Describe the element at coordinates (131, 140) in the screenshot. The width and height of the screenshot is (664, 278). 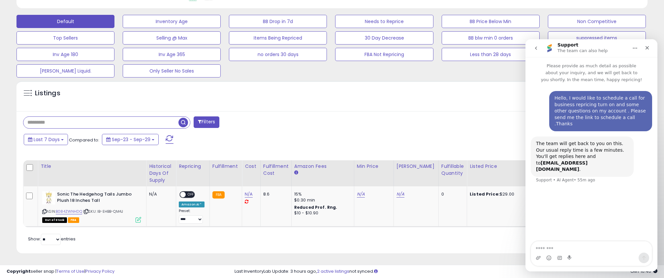
I see `span: Sep-23 - Sep-29` at that location.